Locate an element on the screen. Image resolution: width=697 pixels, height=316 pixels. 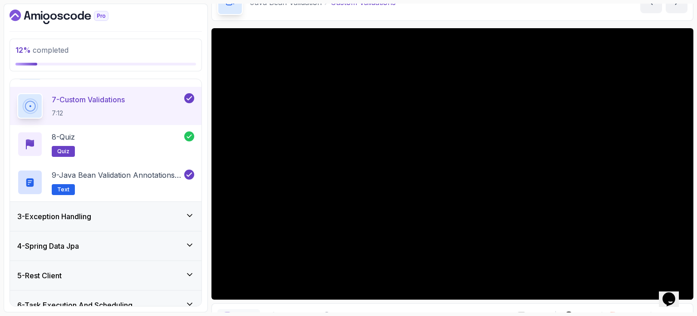
span: completed is located at coordinates (42, 50).